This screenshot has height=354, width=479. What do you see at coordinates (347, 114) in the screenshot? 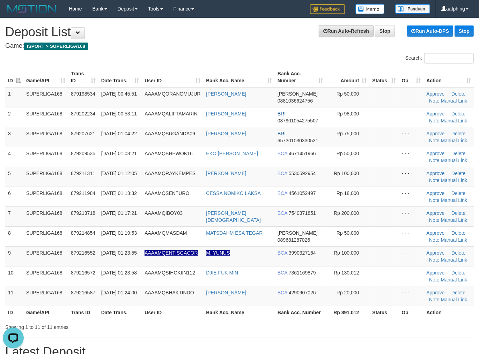
I see `span: Rp 98,000` at bounding box center [347, 114].